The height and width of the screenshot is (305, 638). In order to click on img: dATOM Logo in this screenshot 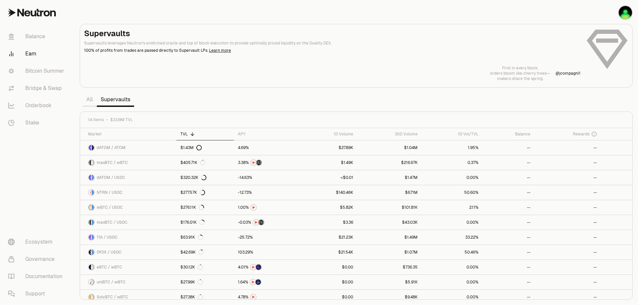, I will do `click(90, 148)`.